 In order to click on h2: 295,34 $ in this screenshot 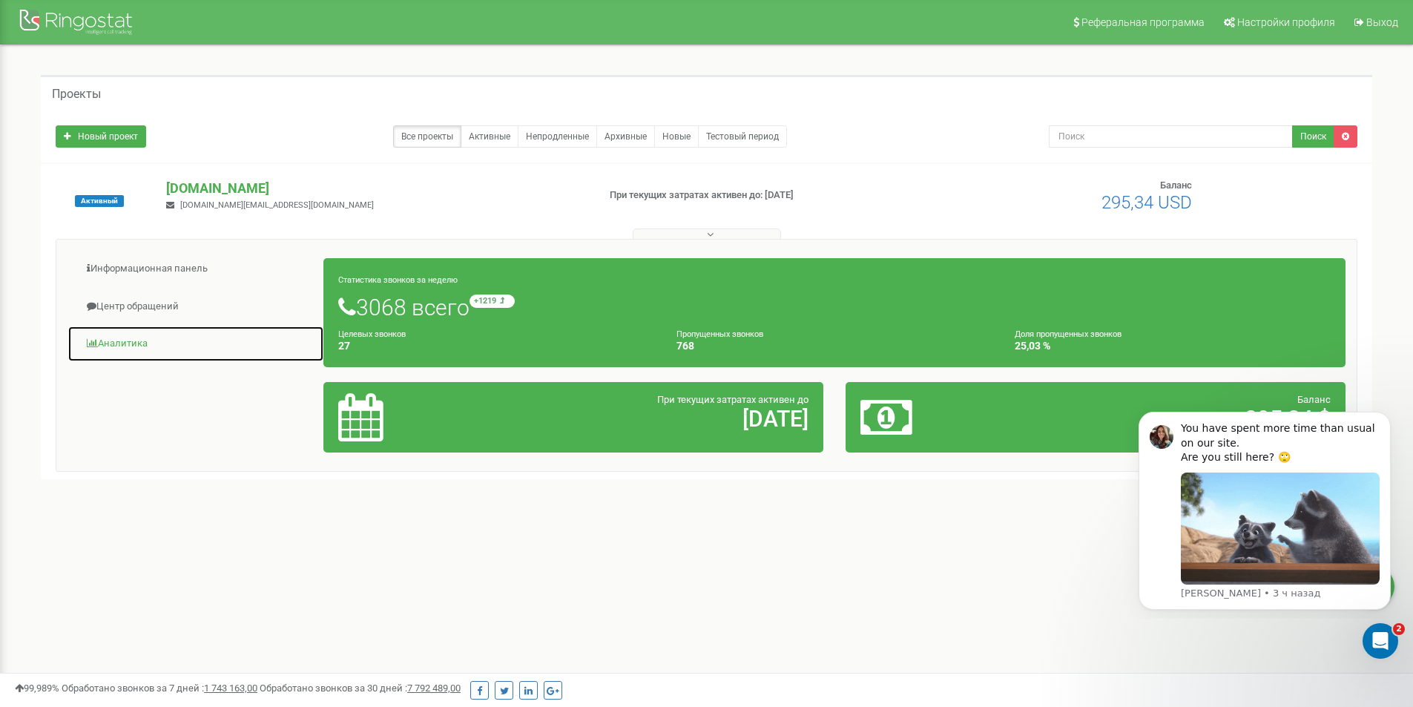, I will do `click(1177, 418)`.